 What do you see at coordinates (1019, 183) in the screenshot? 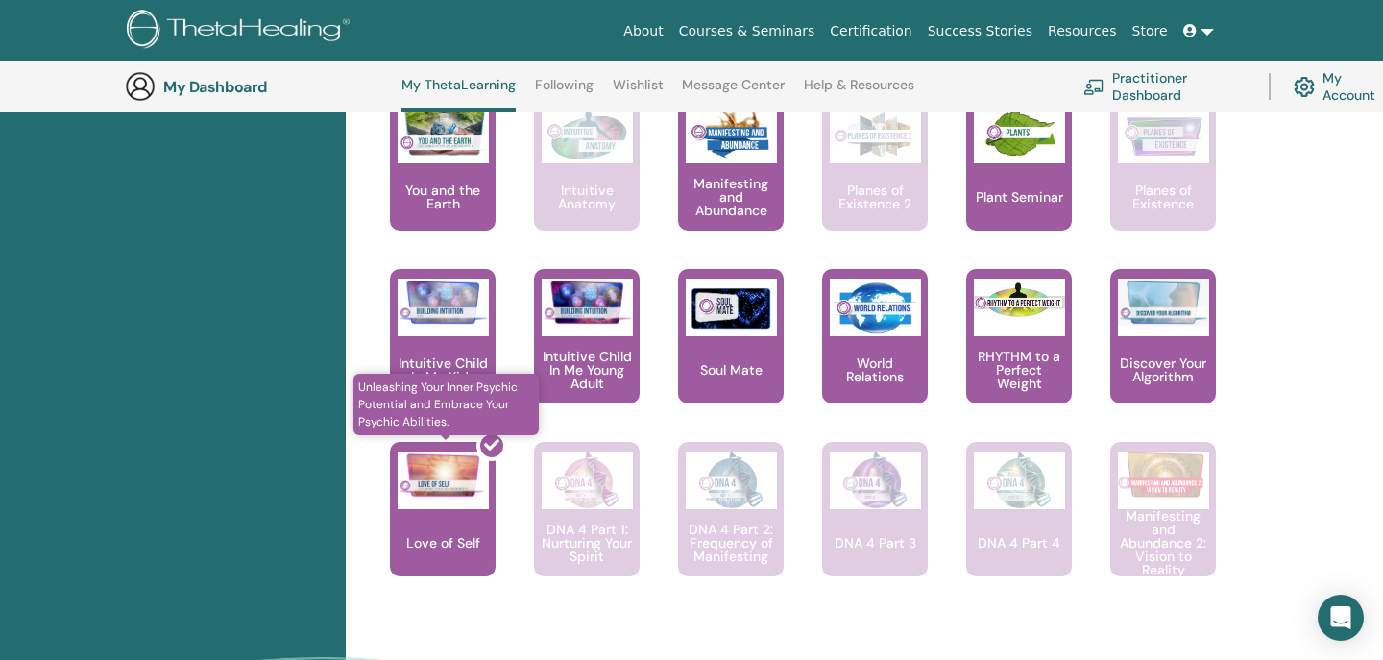
I see `a: Plant Seminar Plant Seminar` at bounding box center [1019, 183].